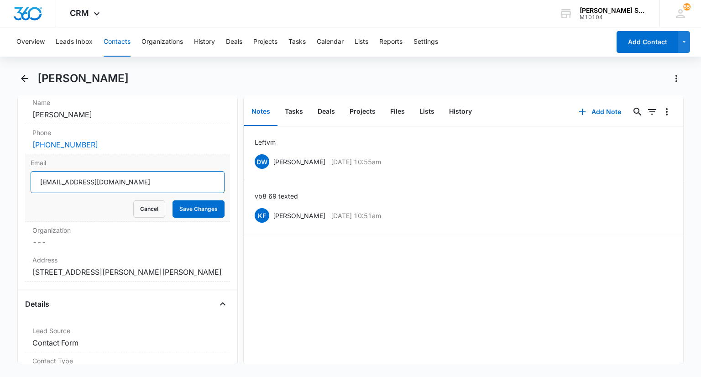 This screenshot has height=377, width=701. I want to click on label: Name, so click(127, 102).